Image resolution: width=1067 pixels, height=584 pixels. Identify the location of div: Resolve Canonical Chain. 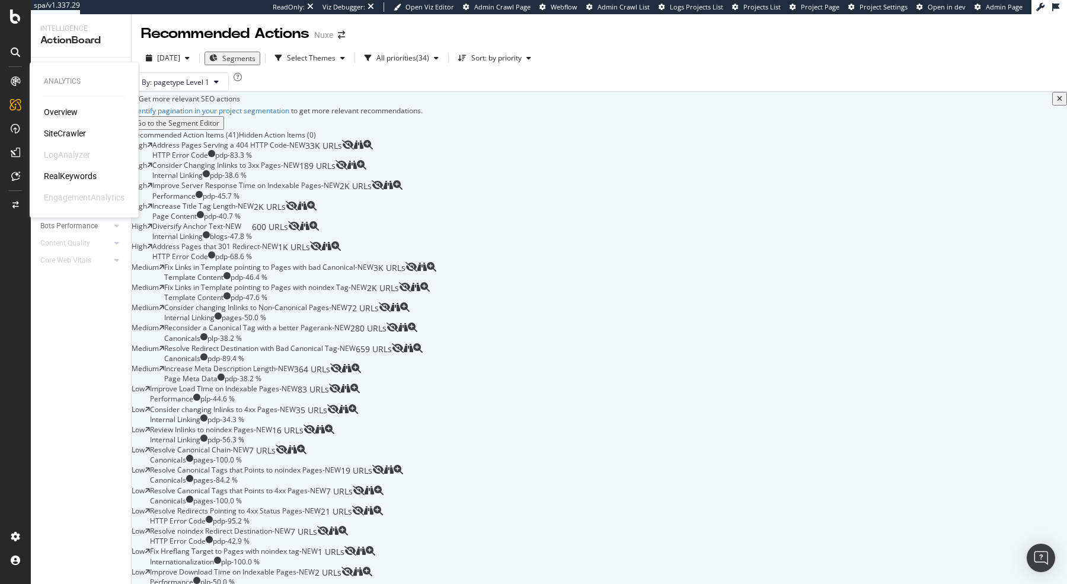
(190, 449).